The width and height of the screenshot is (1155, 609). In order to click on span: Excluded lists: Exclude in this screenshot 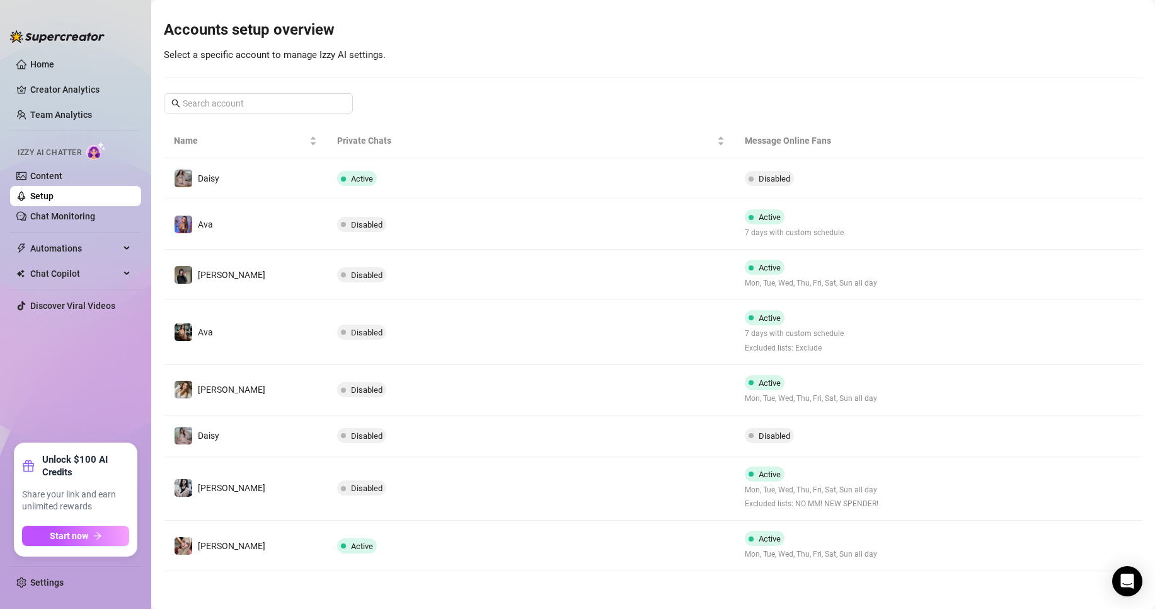, I will do `click(794, 348)`.